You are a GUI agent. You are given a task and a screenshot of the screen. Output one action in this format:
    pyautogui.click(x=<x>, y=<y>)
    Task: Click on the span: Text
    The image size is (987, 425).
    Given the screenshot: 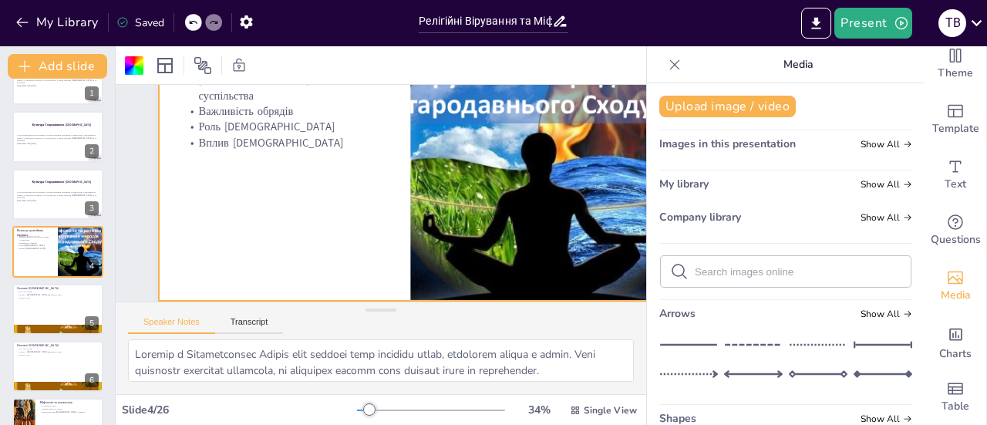 What is the action you would take?
    pyautogui.click(x=955, y=184)
    